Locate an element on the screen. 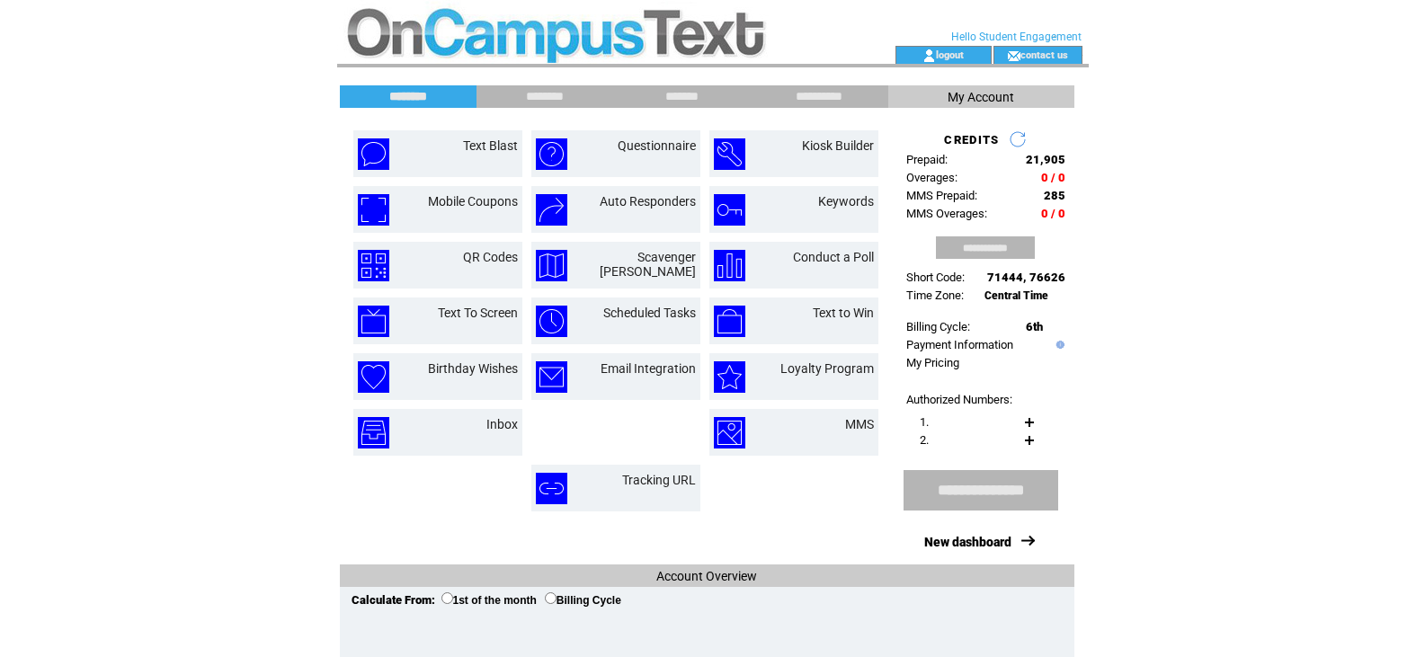 The height and width of the screenshot is (657, 1425). img: contact_us_icon.gif is located at coordinates (1013, 56).